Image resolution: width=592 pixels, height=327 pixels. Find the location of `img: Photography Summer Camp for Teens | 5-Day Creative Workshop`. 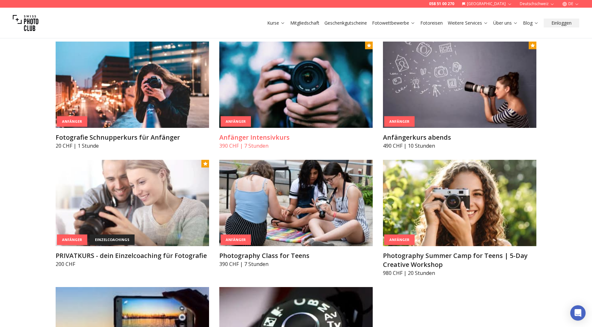

img: Photography Summer Camp for Teens | 5-Day Creative Workshop is located at coordinates (460, 203).